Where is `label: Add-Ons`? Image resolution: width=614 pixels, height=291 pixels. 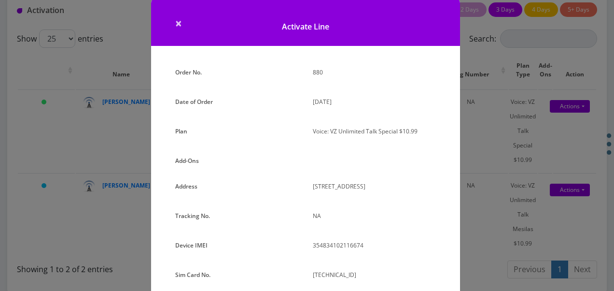
label: Add-Ons is located at coordinates (187, 160).